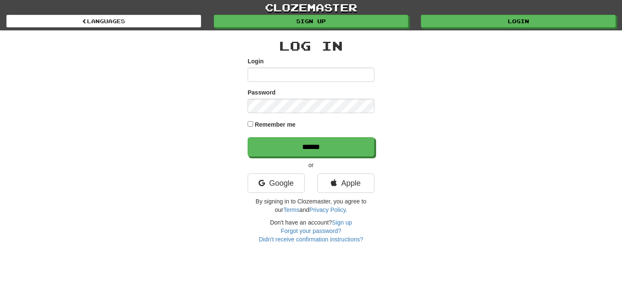  Describe the element at coordinates (518, 21) in the screenshot. I see `a: Login` at that location.